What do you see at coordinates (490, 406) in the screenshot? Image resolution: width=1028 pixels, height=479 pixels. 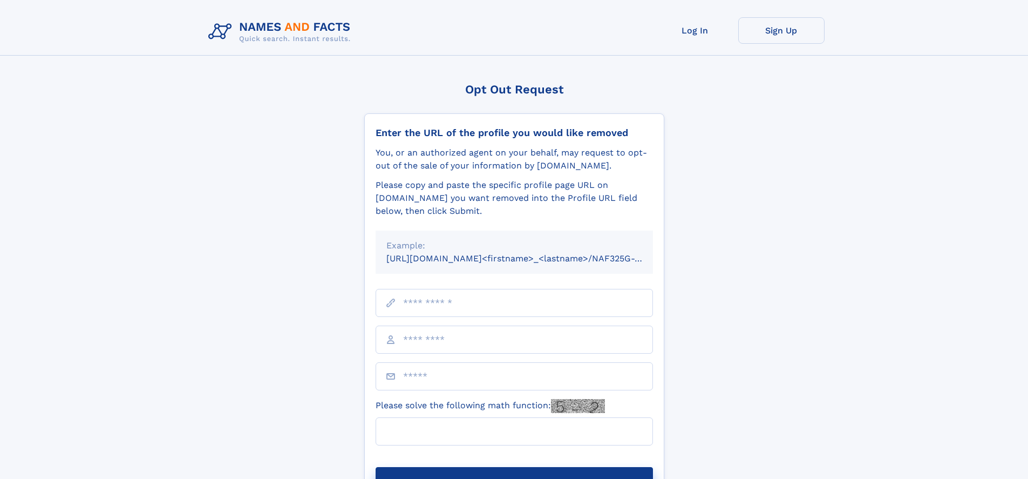 I see `label: Please solve the following math function:` at bounding box center [490, 406].